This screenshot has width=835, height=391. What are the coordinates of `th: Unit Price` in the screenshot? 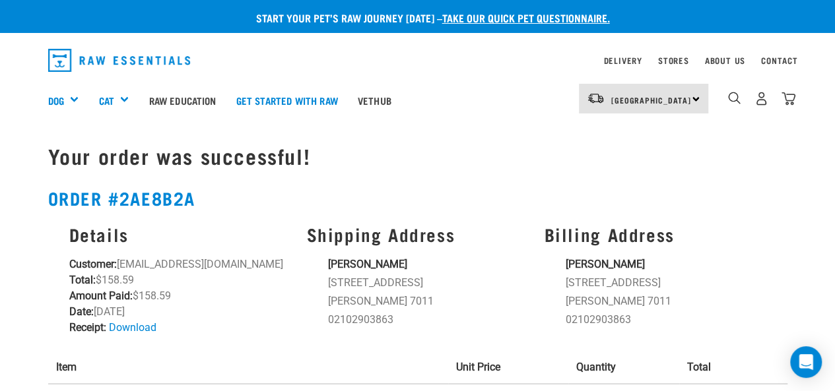 It's located at (508, 368).